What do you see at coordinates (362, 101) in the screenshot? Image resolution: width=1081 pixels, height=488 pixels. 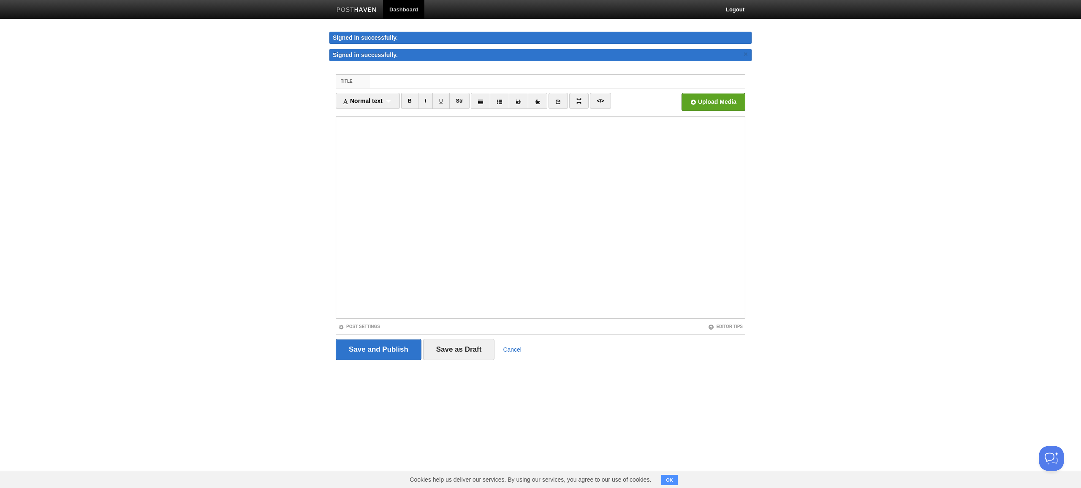 I see `span: Normal text` at bounding box center [362, 101].